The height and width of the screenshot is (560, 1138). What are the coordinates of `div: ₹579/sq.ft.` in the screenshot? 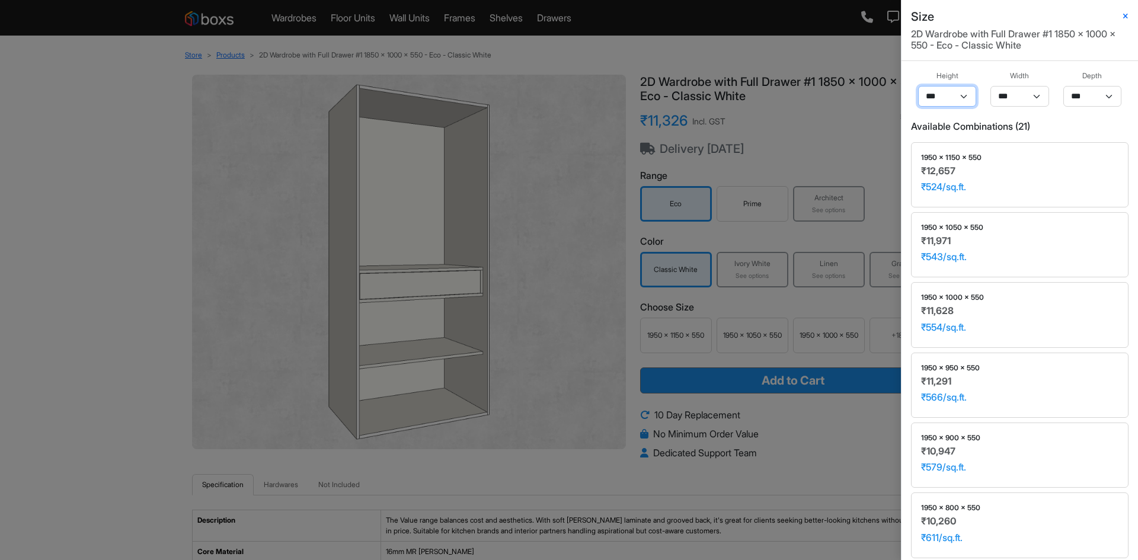 It's located at (1020, 467).